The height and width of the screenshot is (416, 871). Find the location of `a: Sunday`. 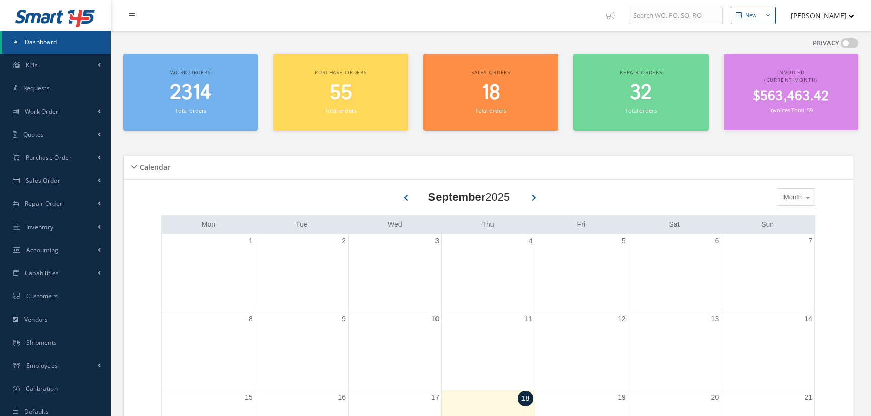

a: Sunday is located at coordinates (767, 224).